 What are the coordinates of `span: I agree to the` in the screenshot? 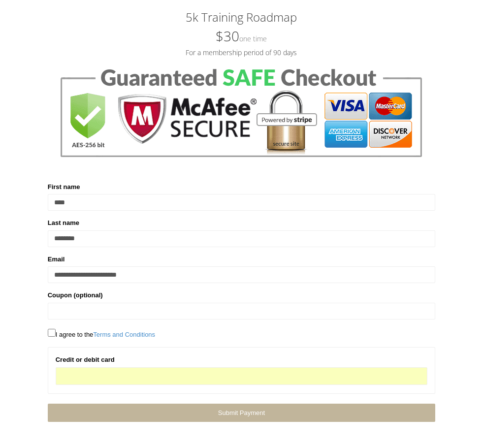 It's located at (102, 335).